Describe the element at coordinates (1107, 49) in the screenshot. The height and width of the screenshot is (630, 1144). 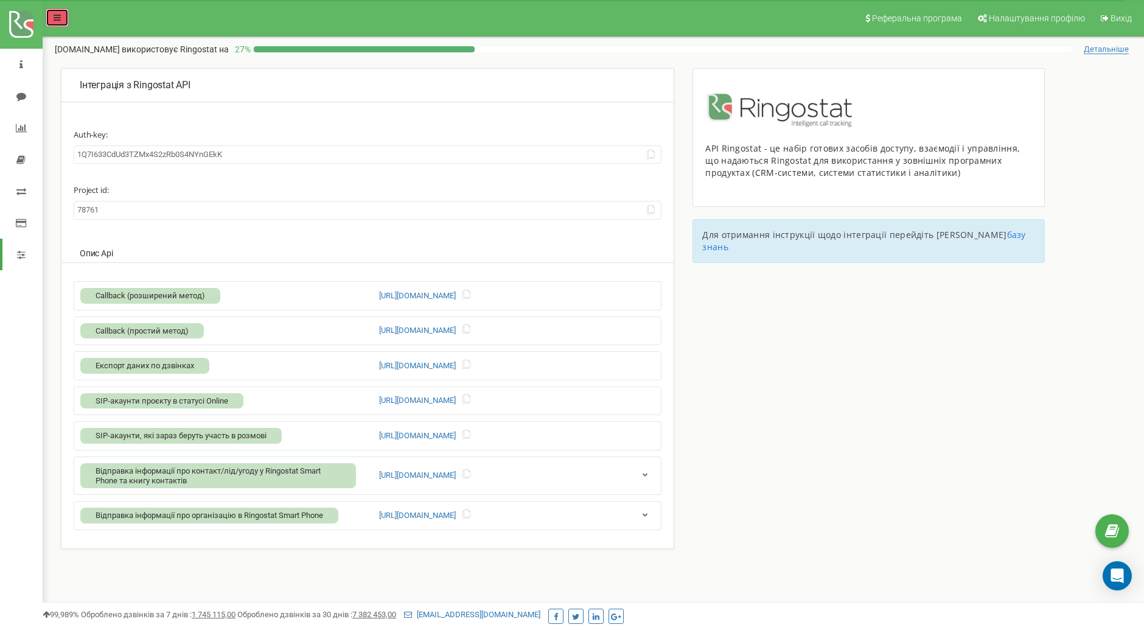
I see `span: Детальніше` at that location.